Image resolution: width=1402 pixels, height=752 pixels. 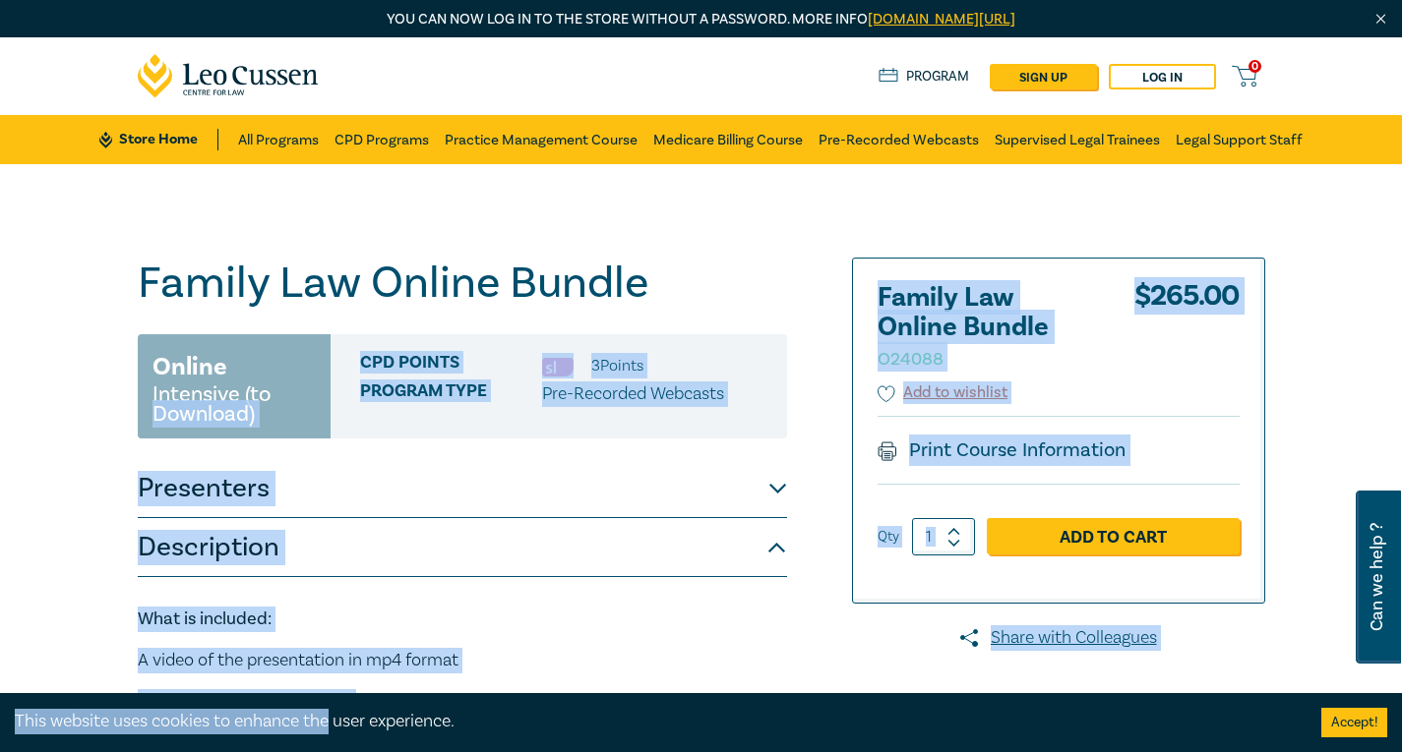 What do you see at coordinates (451, 366) in the screenshot?
I see `span: CPD Points` at bounding box center [451, 366].